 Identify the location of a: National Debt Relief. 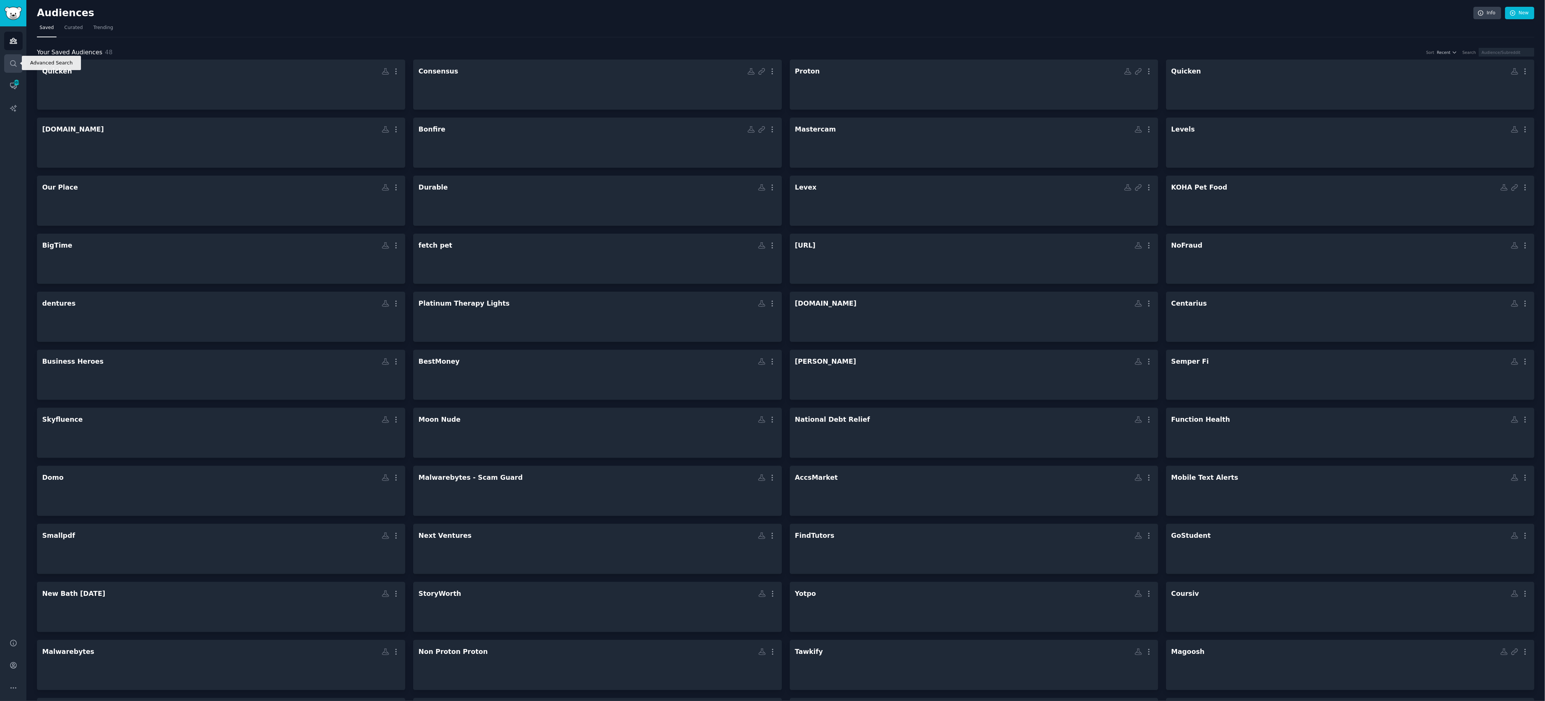
(974, 432).